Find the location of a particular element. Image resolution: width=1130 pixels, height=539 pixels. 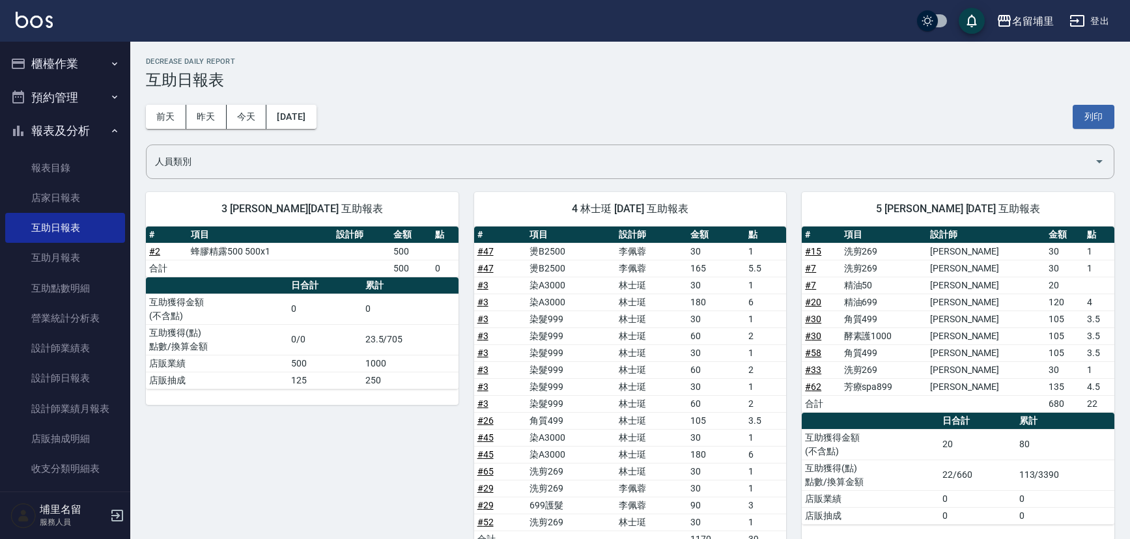

p: 服務人員 is located at coordinates (73, 523).